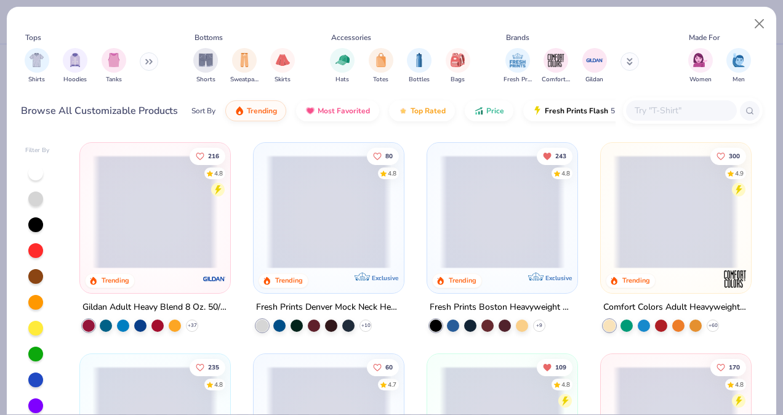 Image resolution: width=783 pixels, height=415 pixels. Describe the element at coordinates (537, 111) in the screenshot. I see `img: flash.gif` at that location.